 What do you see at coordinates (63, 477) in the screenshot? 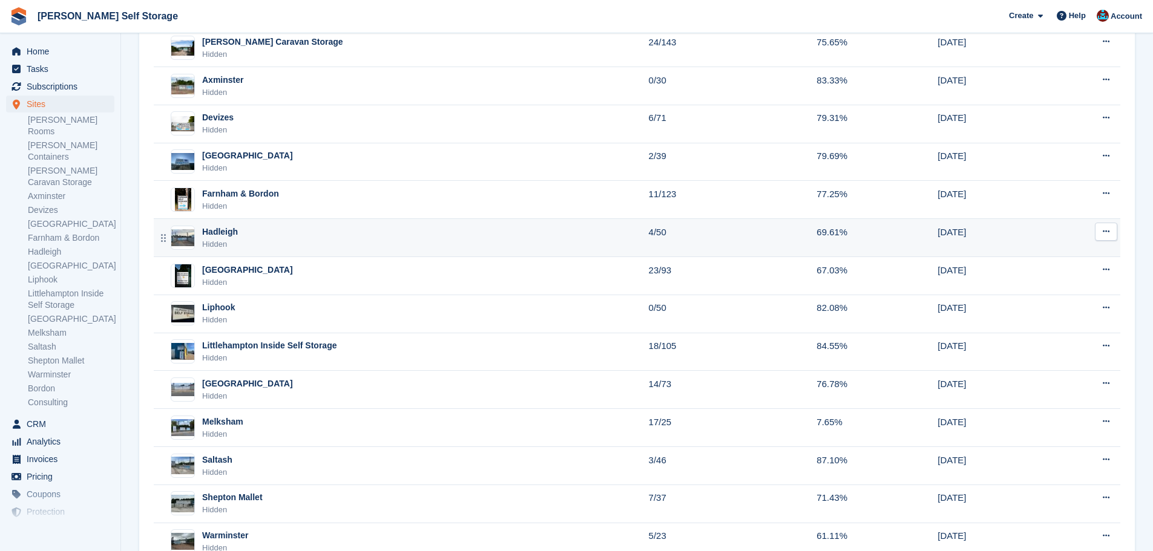
I see `span: Pricing` at bounding box center [63, 477].